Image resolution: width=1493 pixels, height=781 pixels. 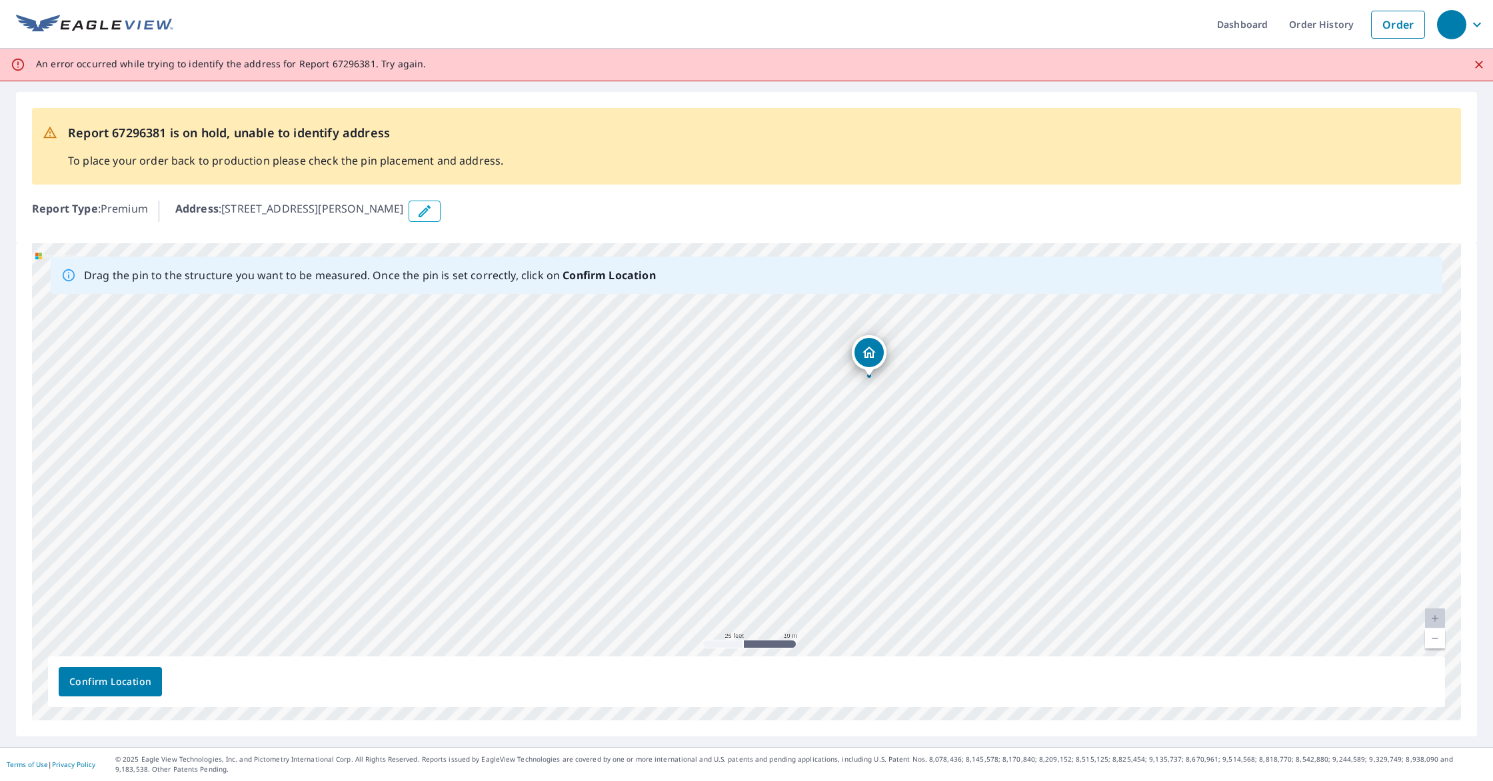 What do you see at coordinates (285, 133) in the screenshot?
I see `p: Report 67296381 is on hold, unable to identify address` at bounding box center [285, 133].